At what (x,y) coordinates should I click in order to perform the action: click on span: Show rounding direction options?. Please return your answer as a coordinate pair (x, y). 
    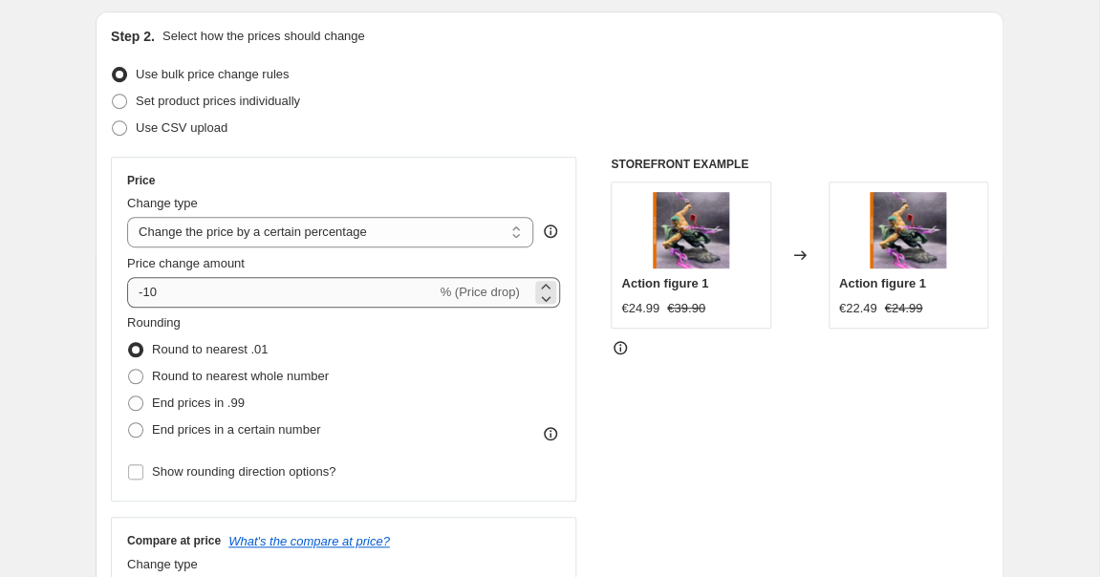
    Looking at the image, I should click on (244, 471).